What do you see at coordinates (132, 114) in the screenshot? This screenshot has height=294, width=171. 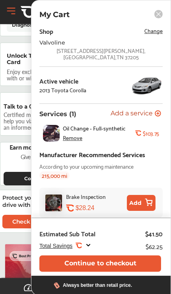 I see `span: Add a service` at bounding box center [132, 114].